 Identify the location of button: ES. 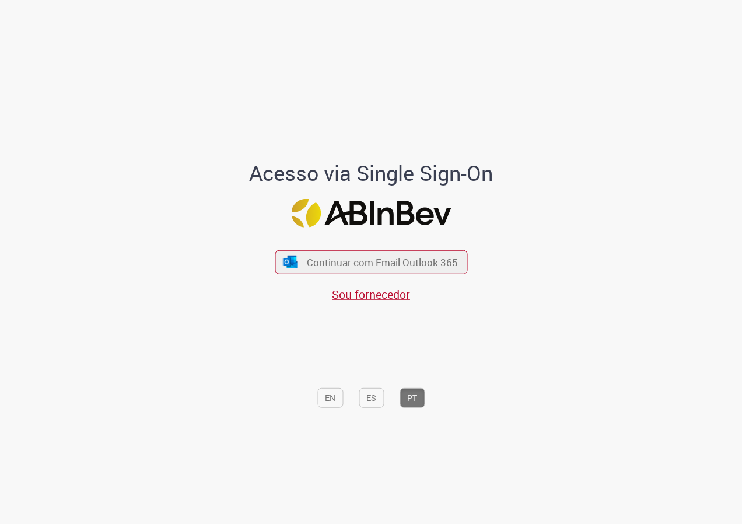
(371, 398).